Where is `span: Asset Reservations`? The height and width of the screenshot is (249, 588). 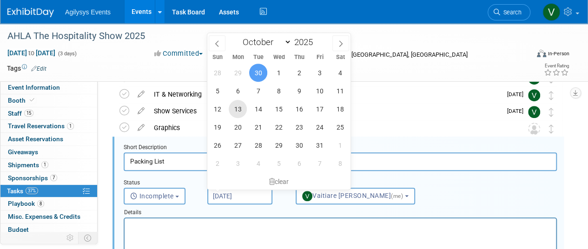
span: Asset Reservations is located at coordinates (35, 139).